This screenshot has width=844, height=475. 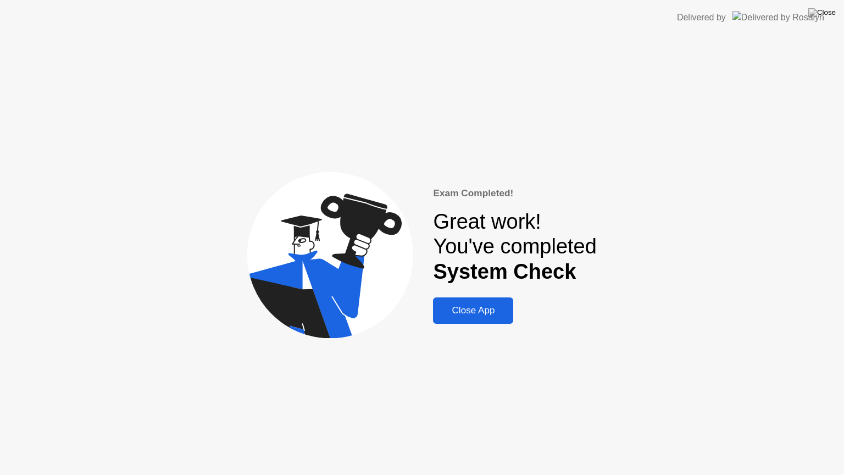 What do you see at coordinates (473, 310) in the screenshot?
I see `button: Close App` at bounding box center [473, 310].